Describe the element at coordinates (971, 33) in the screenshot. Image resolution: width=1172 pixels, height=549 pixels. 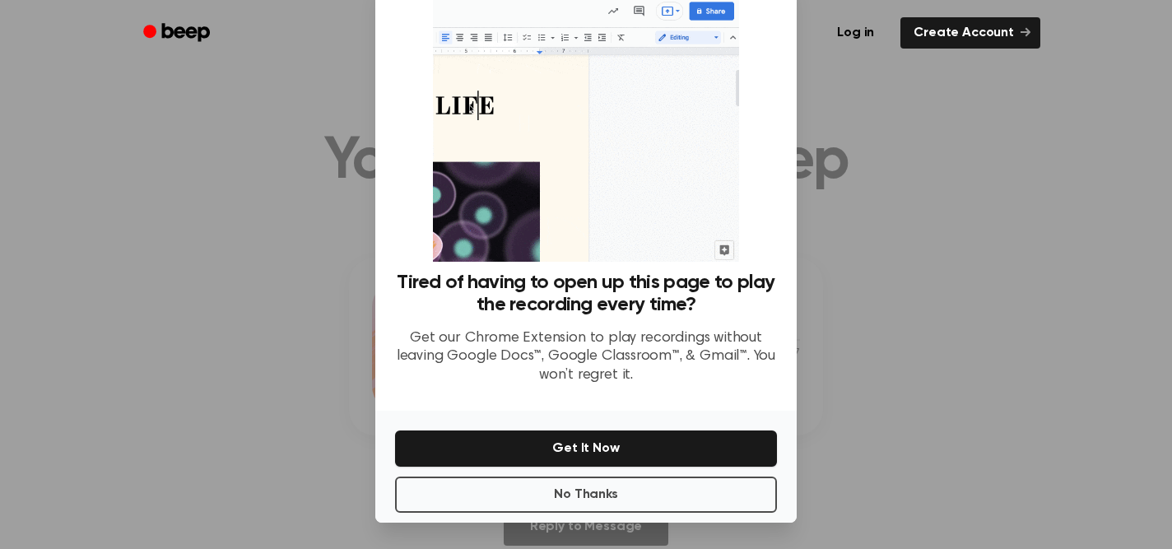
I see `a: Create Account` at that location.